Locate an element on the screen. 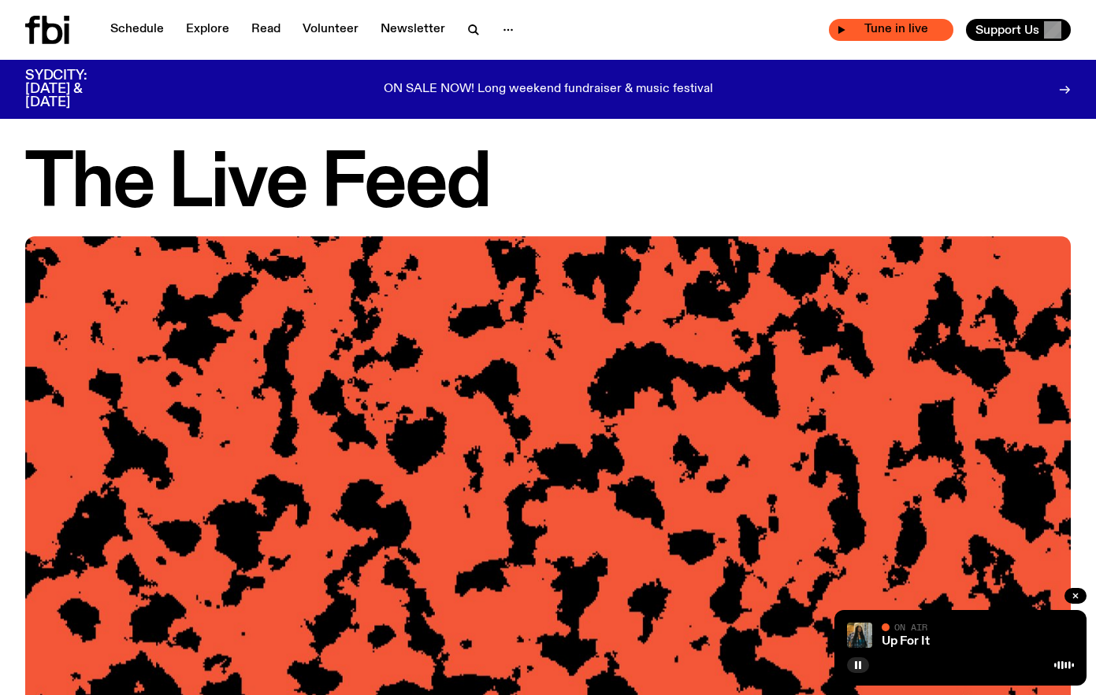 The width and height of the screenshot is (1096, 695). a: Newsletter is located at coordinates (413, 30).